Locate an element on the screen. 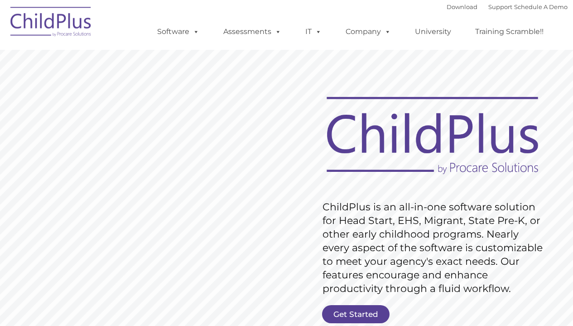 The height and width of the screenshot is (326, 573). a: IT is located at coordinates (314, 32).